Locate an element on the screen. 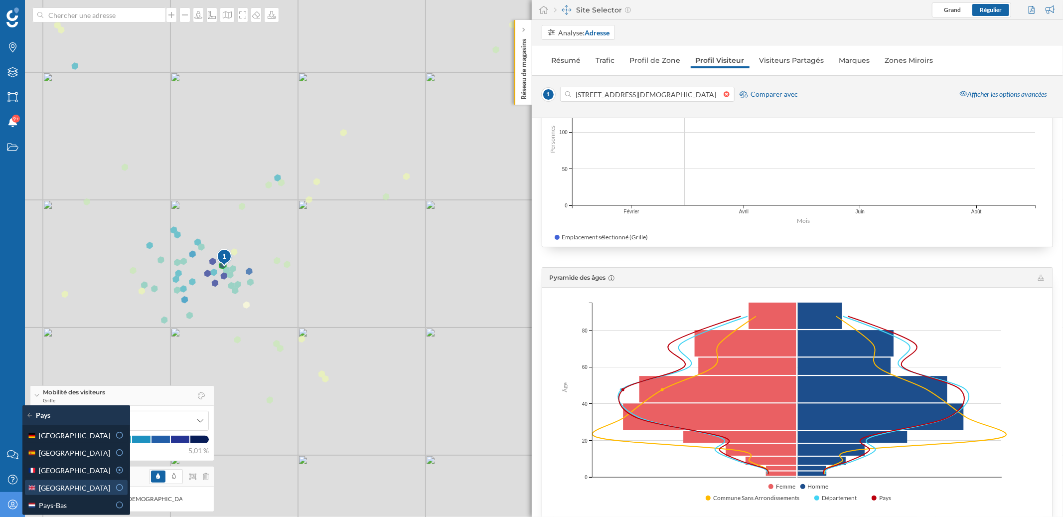  p: Réseau de magasins is located at coordinates (523, 67).